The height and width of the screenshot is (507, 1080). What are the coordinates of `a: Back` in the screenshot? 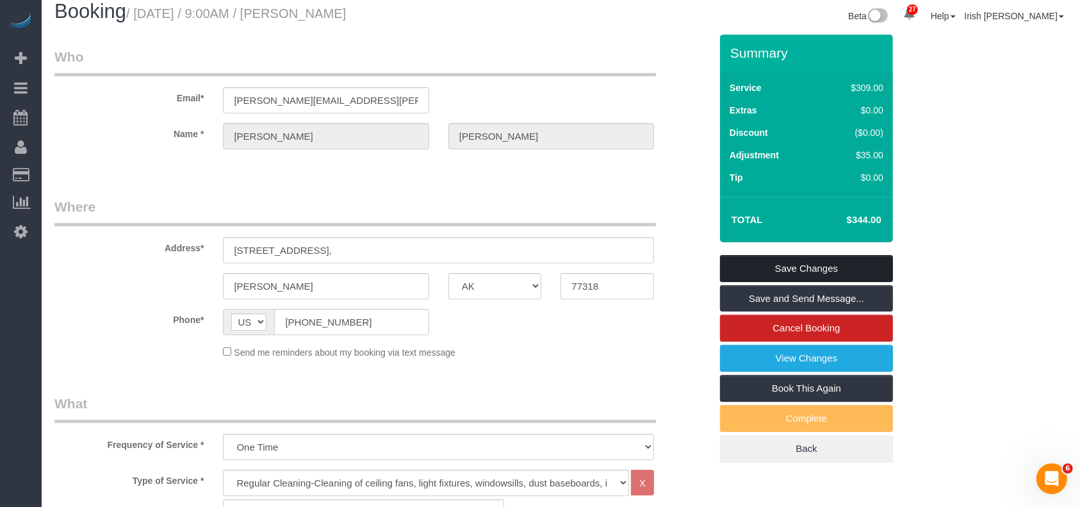 It's located at (807, 448).